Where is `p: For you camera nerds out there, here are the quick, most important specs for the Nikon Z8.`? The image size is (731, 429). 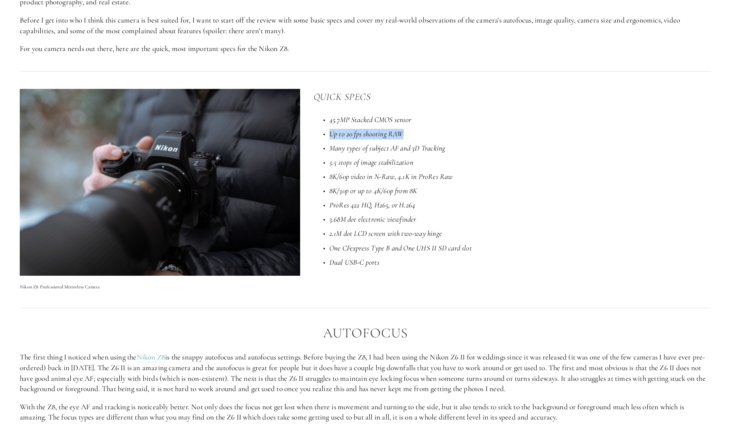
p: For you camera nerds out there, here are the quick, most important specs for the Nikon Z8. is located at coordinates (365, 49).